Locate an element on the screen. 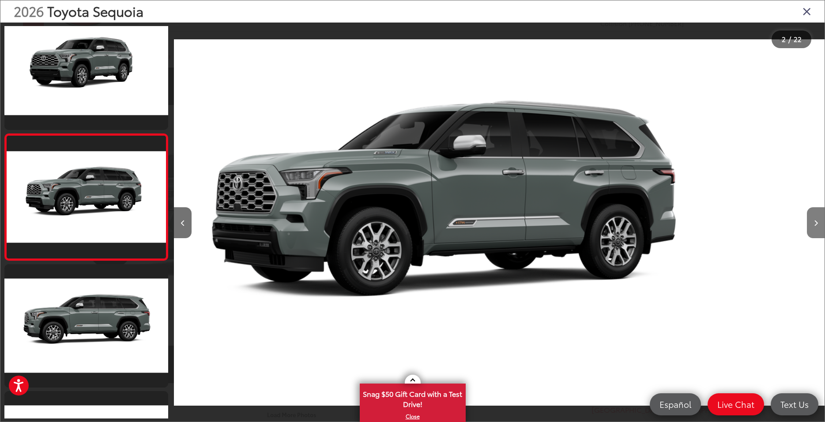  span: Toyota Sequoia is located at coordinates (95, 11).